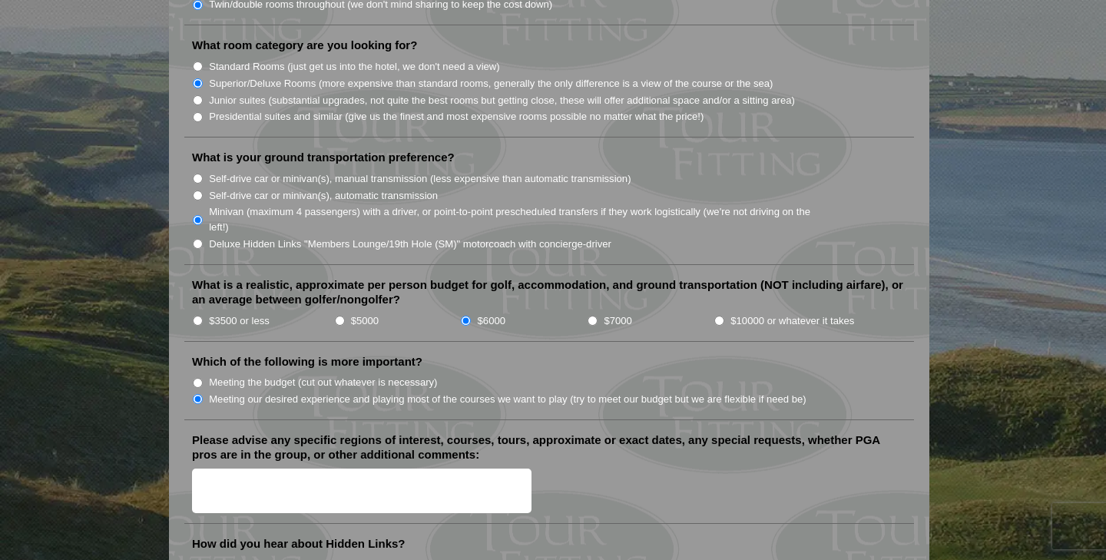  What do you see at coordinates (419, 179) in the screenshot?
I see `label: Self-drive car or minivan(s), manual transmission (less expensive than automatic transmission)` at bounding box center [419, 179].